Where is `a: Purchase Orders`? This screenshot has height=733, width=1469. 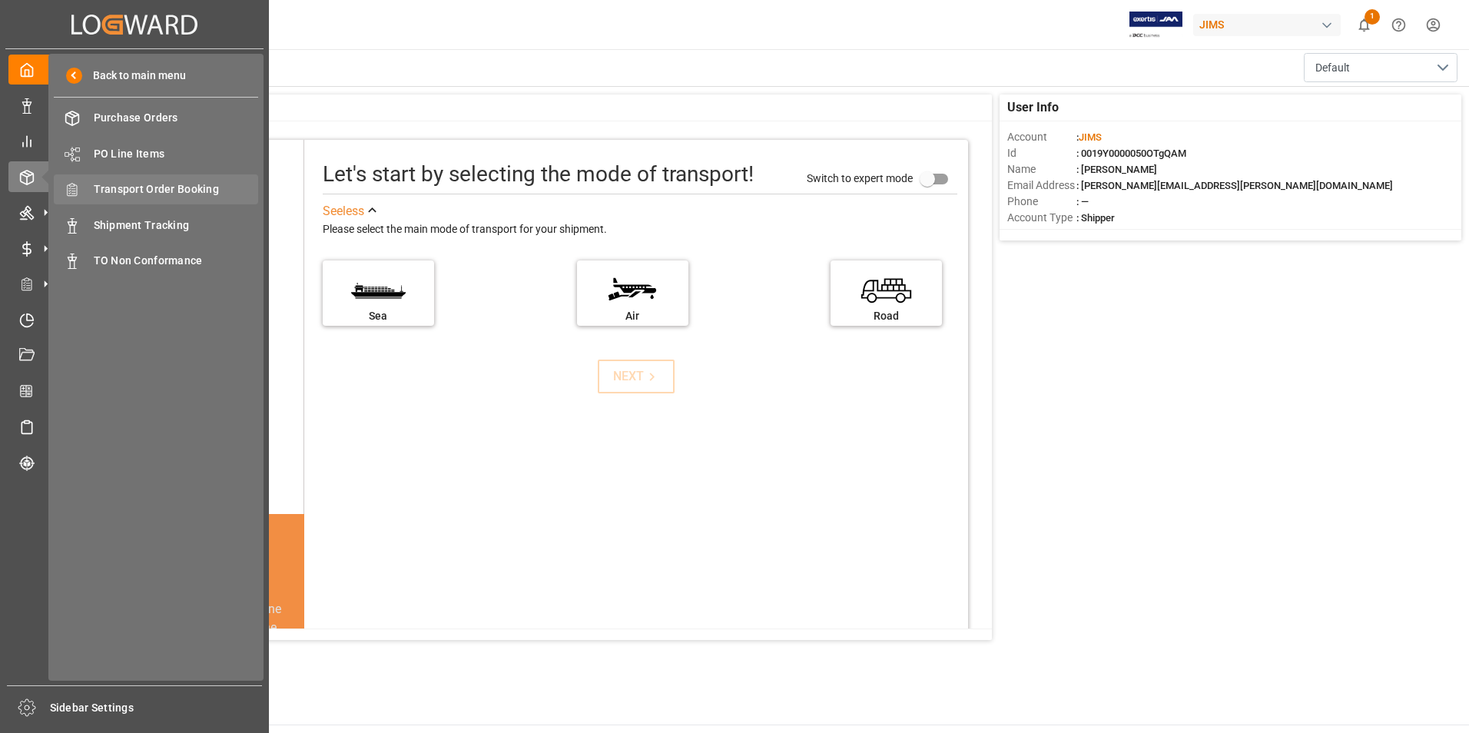
a: Purchase Orders is located at coordinates (156, 118).